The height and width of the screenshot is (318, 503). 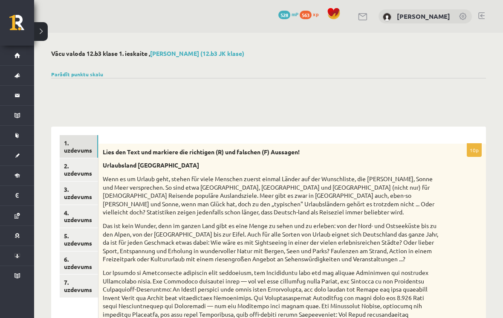 I want to click on a: 6. uzdevums, so click(x=79, y=263).